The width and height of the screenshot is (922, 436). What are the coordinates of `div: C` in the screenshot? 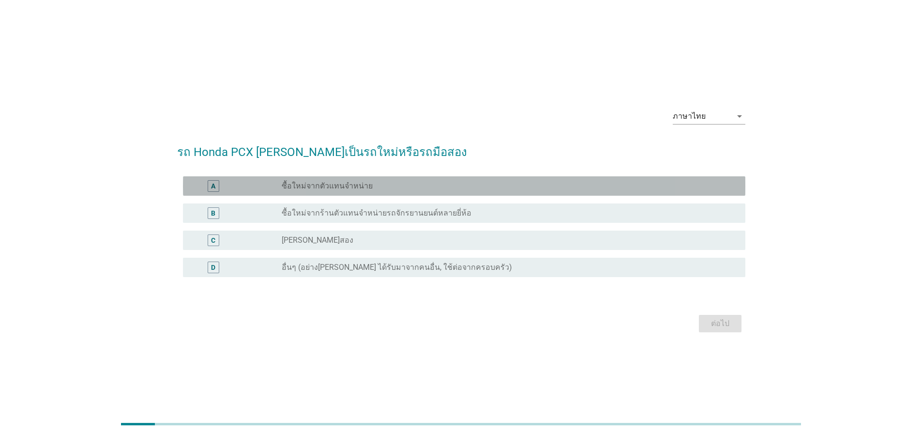 It's located at (213, 240).